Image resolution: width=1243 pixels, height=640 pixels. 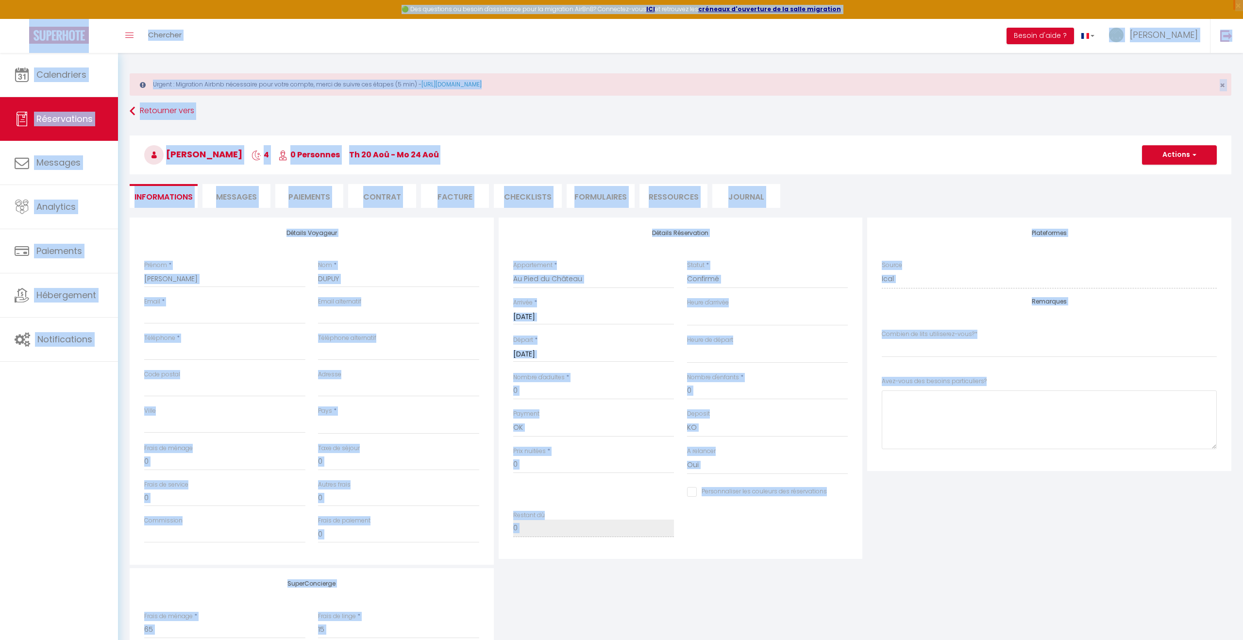 I want to click on a: ICI, so click(x=651, y=9).